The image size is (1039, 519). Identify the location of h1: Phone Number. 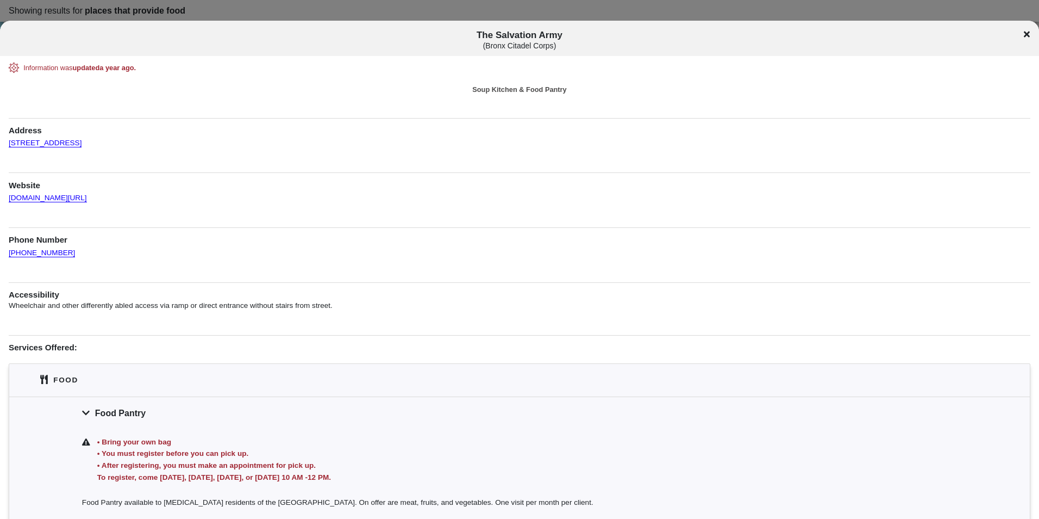
(520, 236).